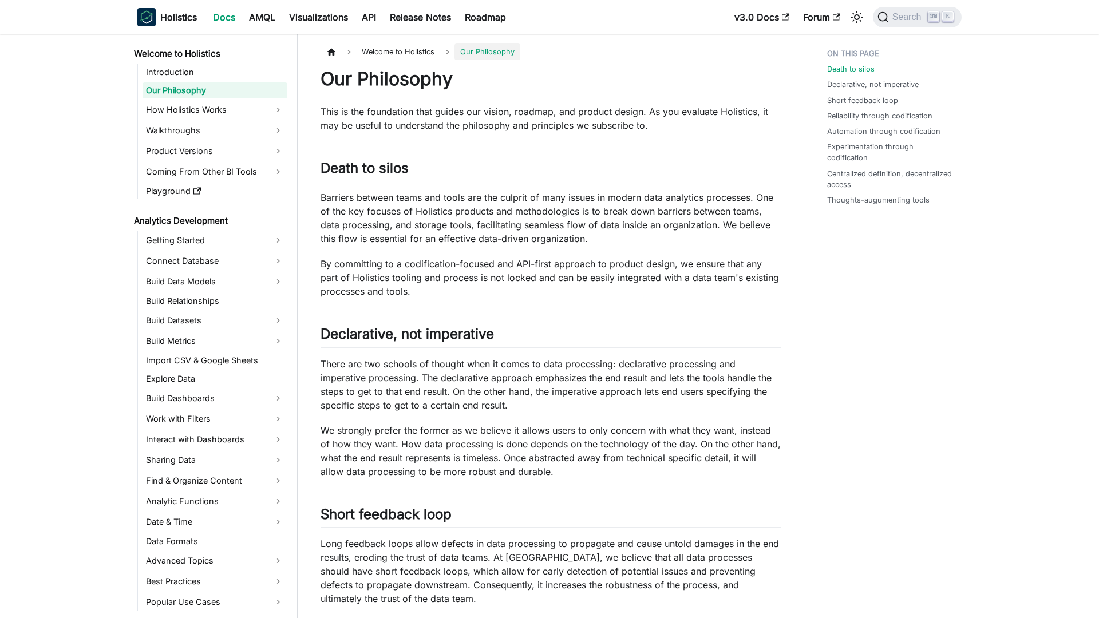 This screenshot has height=618, width=1099. What do you see at coordinates (551, 278) in the screenshot?
I see `p: By committing to a codification-focused and API-first approach to product design, we ensure that ...` at bounding box center [551, 278].